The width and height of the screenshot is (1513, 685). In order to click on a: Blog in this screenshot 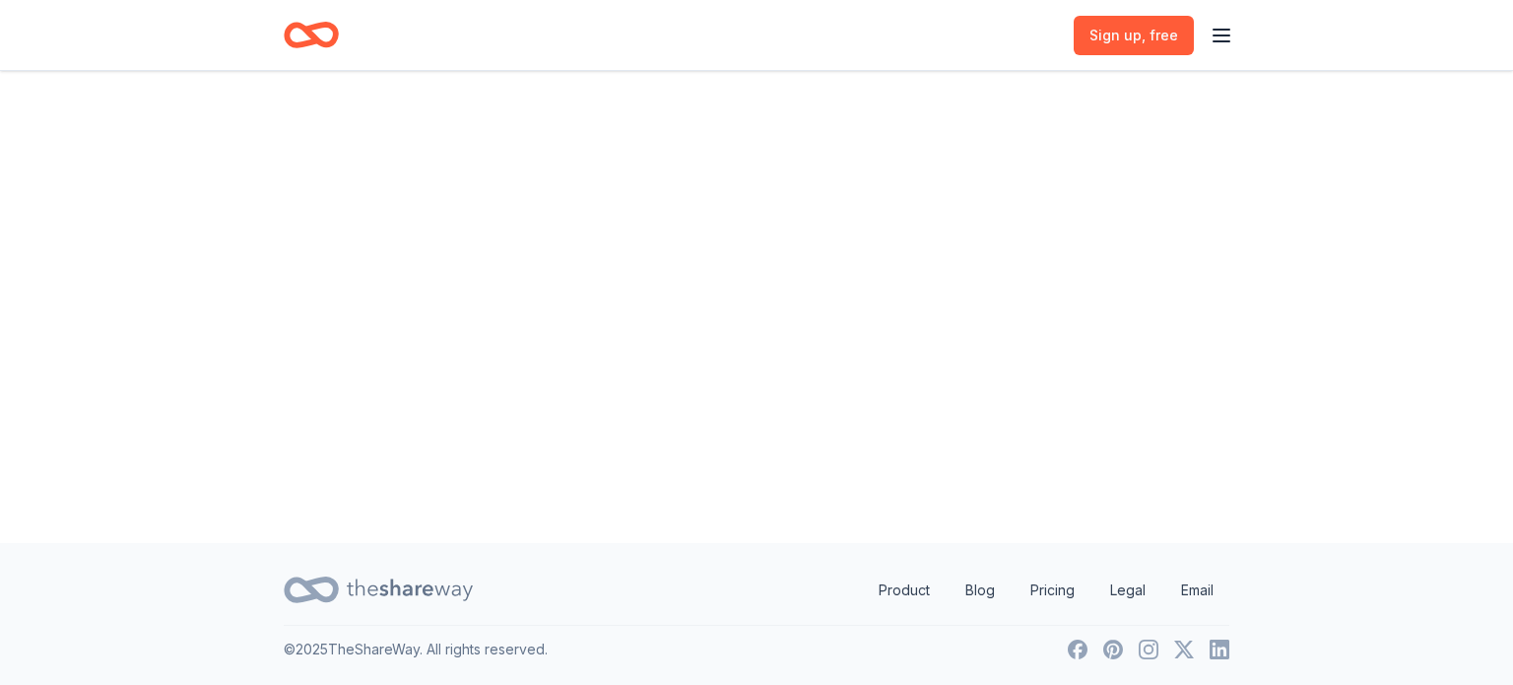, I will do `click(980, 590)`.